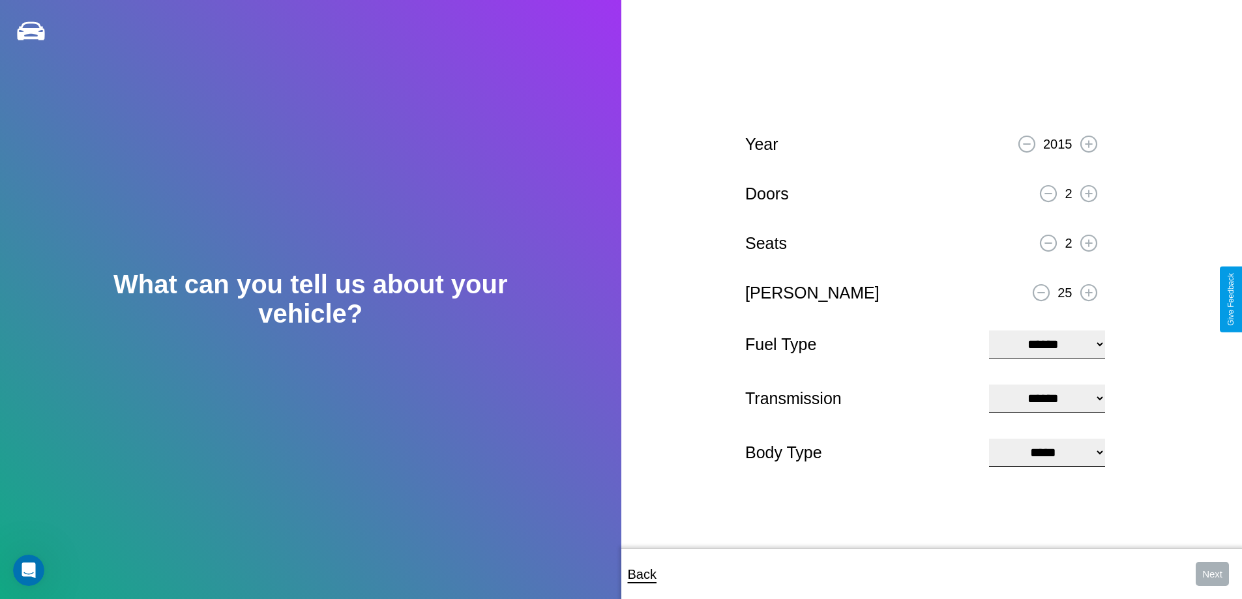 The image size is (1242, 599). What do you see at coordinates (310, 299) in the screenshot?
I see `h2: What can you tell us about your vehicle?` at bounding box center [310, 299].